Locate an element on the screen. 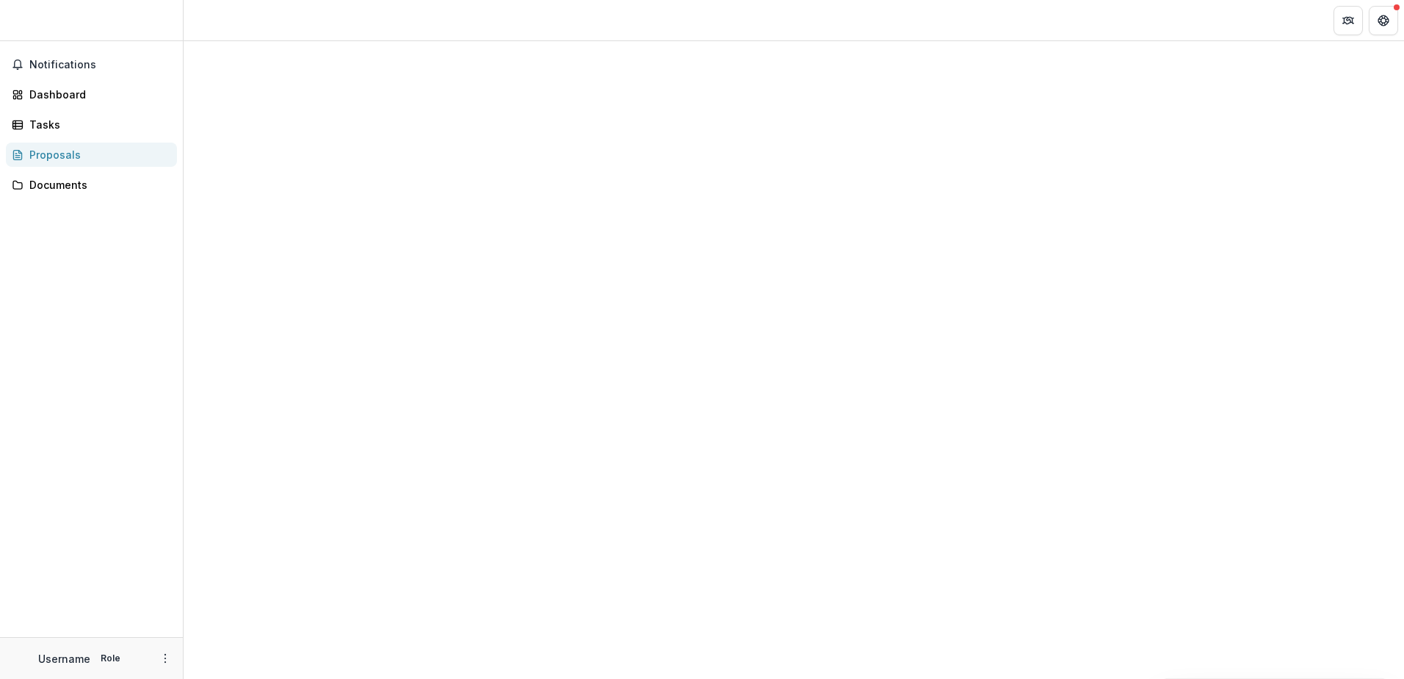  span: Notifications is located at coordinates (100, 65).